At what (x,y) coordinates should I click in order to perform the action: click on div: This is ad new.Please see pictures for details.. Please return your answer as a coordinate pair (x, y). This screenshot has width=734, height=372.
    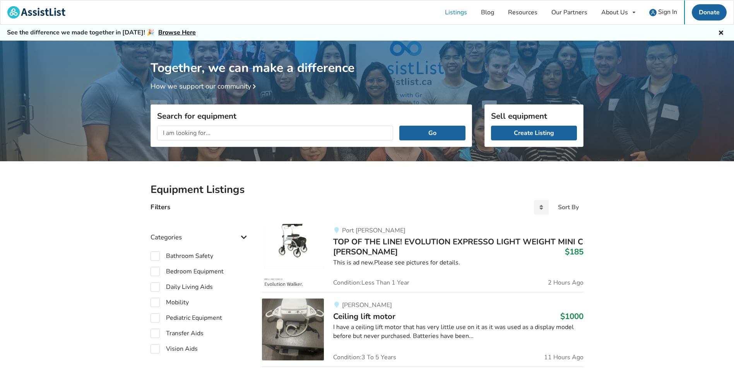
    Looking at the image, I should click on (458, 263).